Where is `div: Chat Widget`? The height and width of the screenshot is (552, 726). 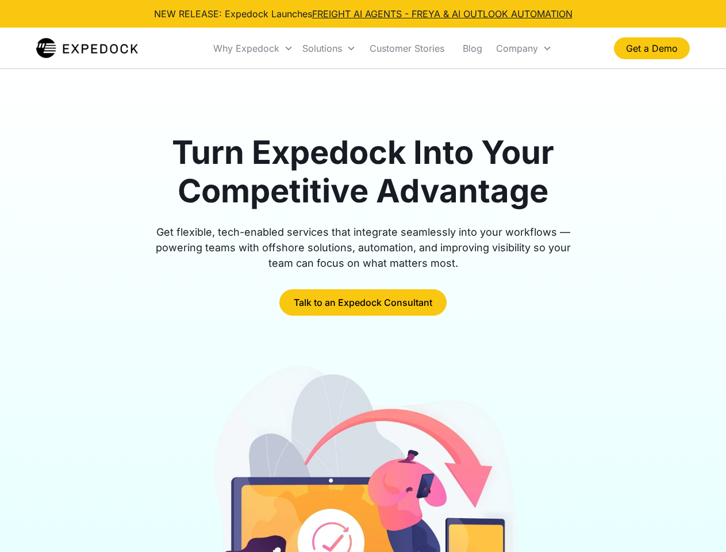
div: Chat Widget is located at coordinates (697, 524).